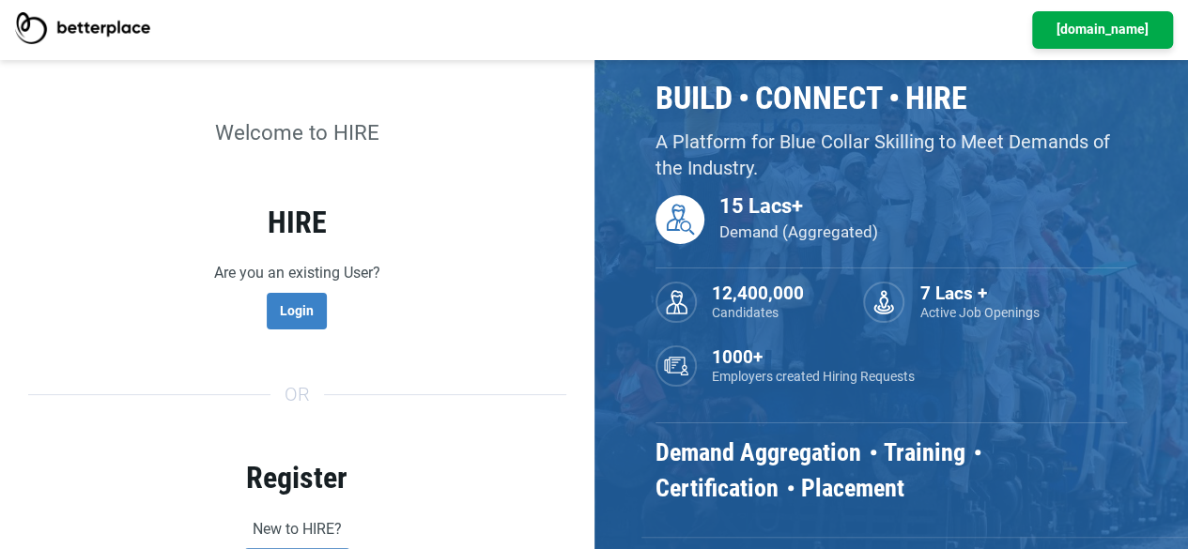 Image resolution: width=1188 pixels, height=549 pixels. Describe the element at coordinates (774, 294) in the screenshot. I see `h3: 12,400,000` at that location.